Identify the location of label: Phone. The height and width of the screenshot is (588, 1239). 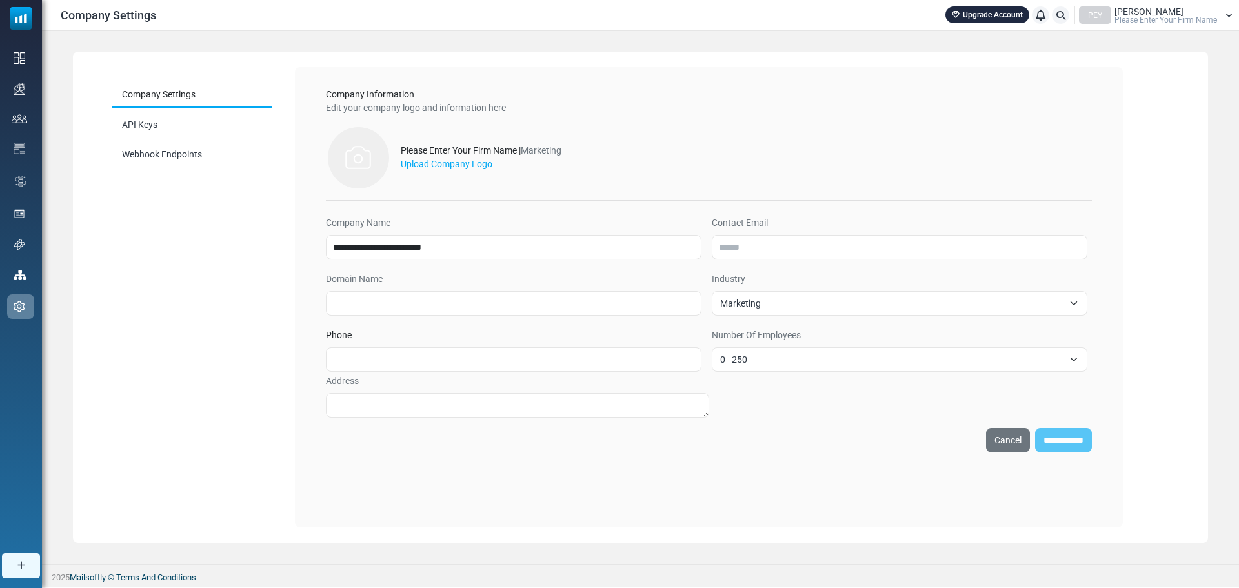
(339, 335).